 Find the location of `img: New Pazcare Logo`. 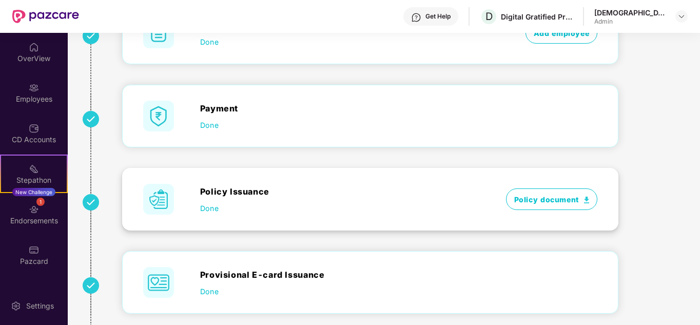

img: New Pazcare Logo is located at coordinates (46, 16).